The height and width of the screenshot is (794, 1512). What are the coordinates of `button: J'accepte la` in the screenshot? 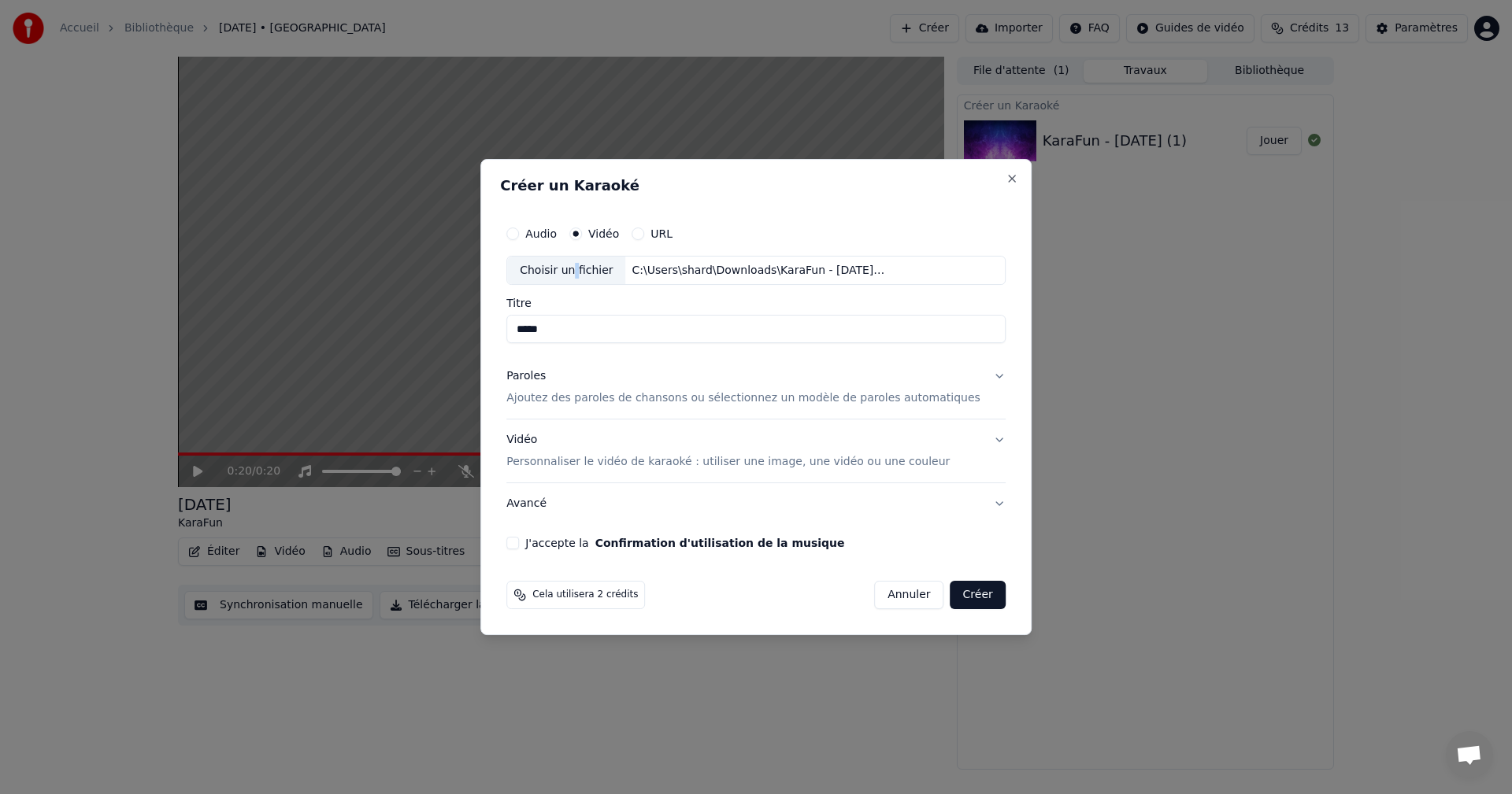 It's located at (720, 543).